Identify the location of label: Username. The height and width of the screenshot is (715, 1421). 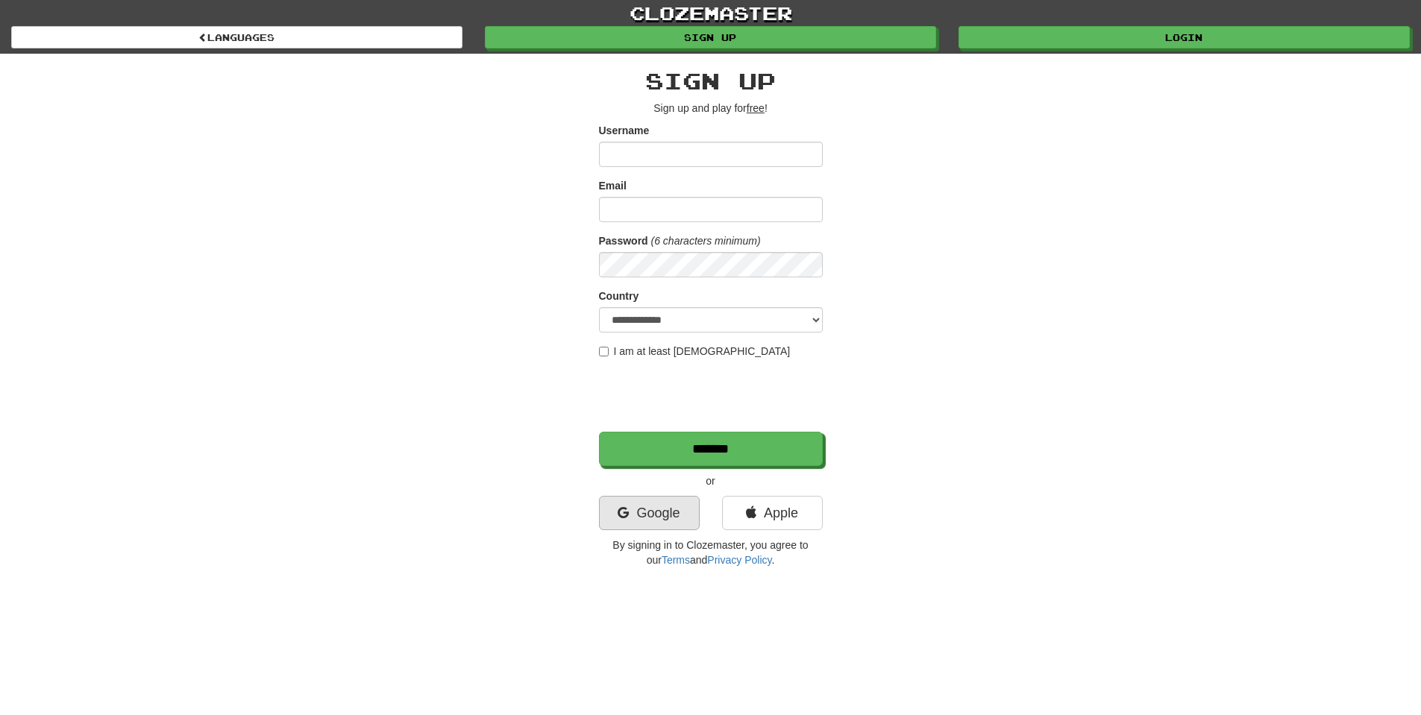
(624, 131).